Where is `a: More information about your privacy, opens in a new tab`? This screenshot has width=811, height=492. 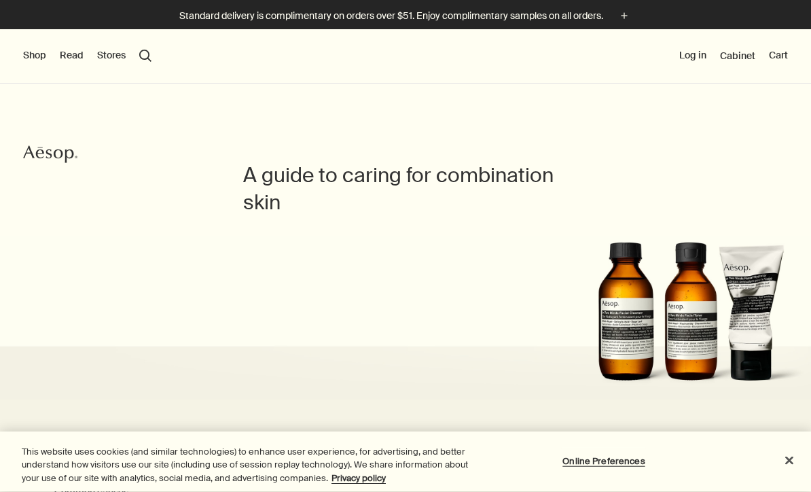 a: More information about your privacy, opens in a new tab is located at coordinates (359, 477).